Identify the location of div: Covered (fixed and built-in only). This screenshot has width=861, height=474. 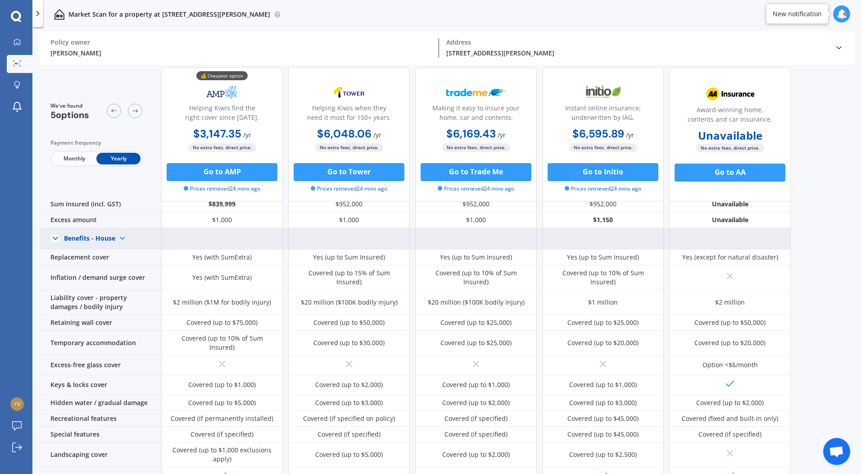
(730, 418).